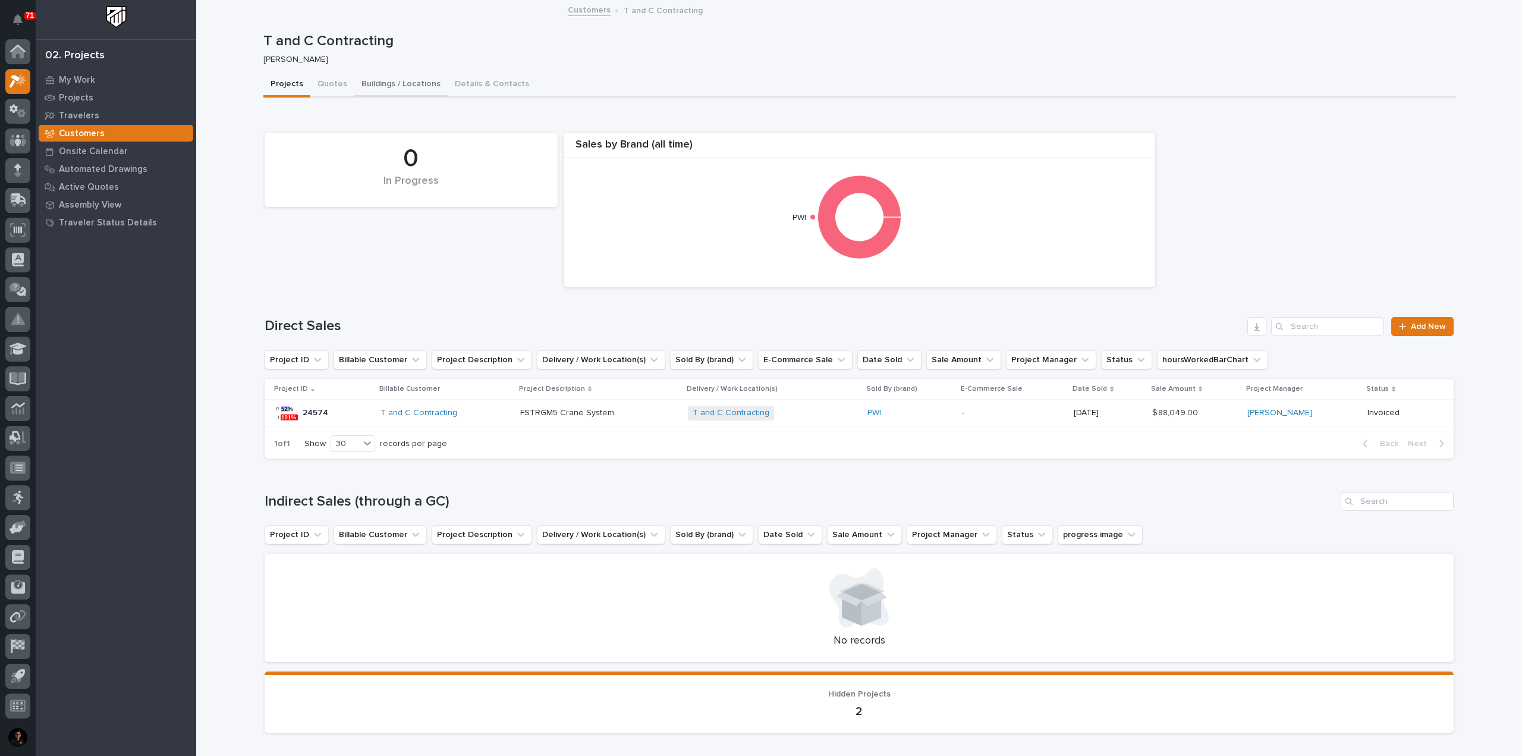  What do you see at coordinates (116, 222) in the screenshot?
I see `a: Traveler Status Details` at bounding box center [116, 222].